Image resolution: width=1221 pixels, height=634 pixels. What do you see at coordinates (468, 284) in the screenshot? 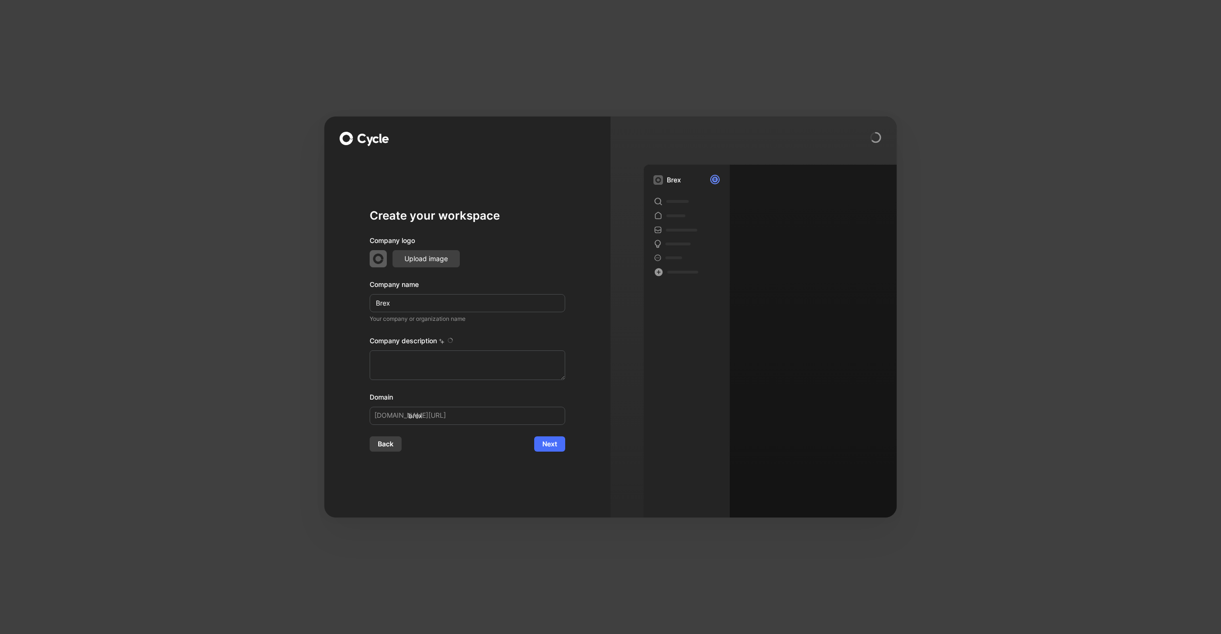
I see `div: Company name` at bounding box center [468, 284].